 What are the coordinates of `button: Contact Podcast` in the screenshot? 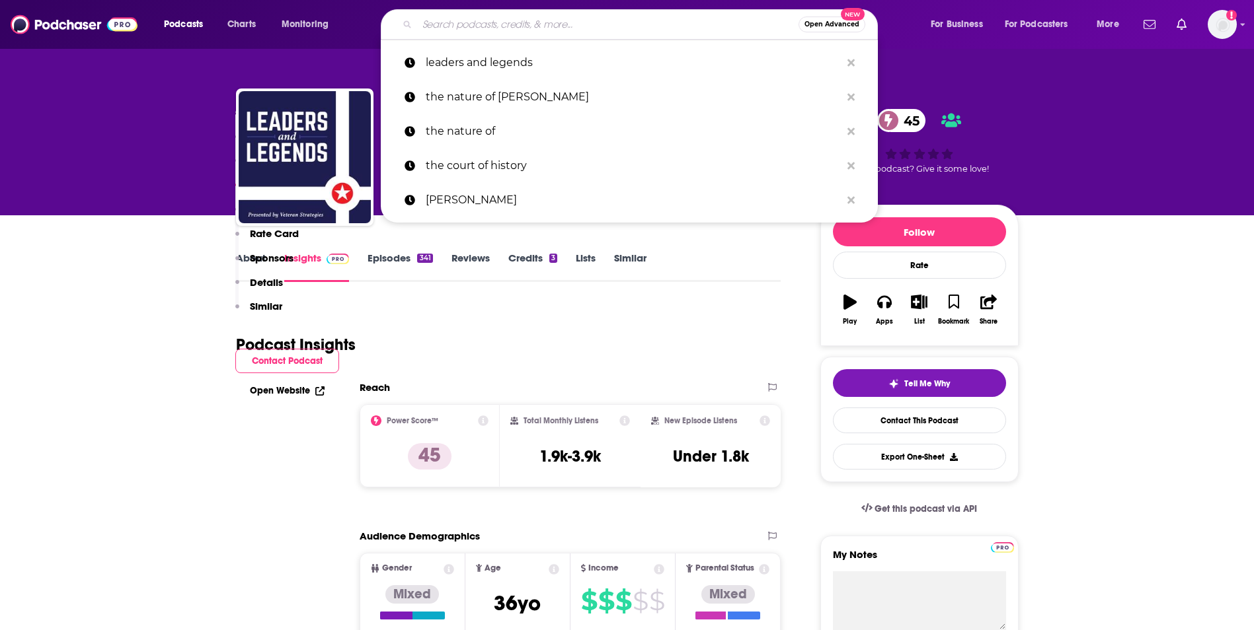 It's located at (287, 361).